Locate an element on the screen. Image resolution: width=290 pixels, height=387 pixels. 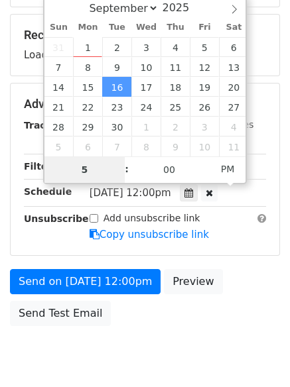
span: Wed is located at coordinates (146, 27).